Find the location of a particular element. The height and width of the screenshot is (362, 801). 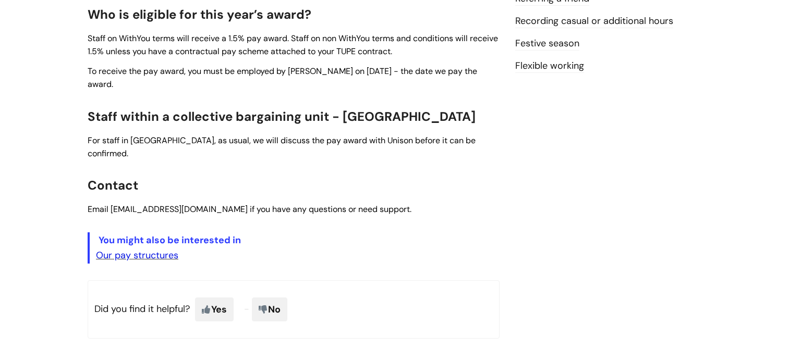

a: Festive season is located at coordinates (547, 44).